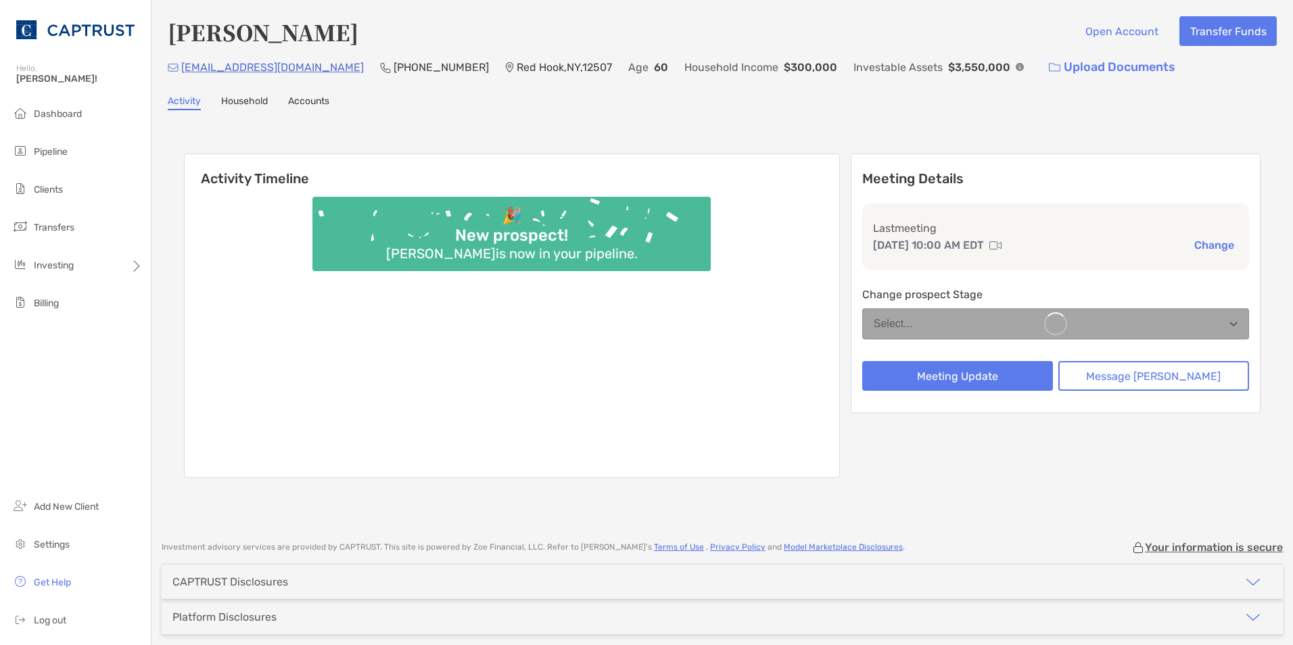 The image size is (1293, 645). What do you see at coordinates (638, 67) in the screenshot?
I see `p: Age` at bounding box center [638, 67].